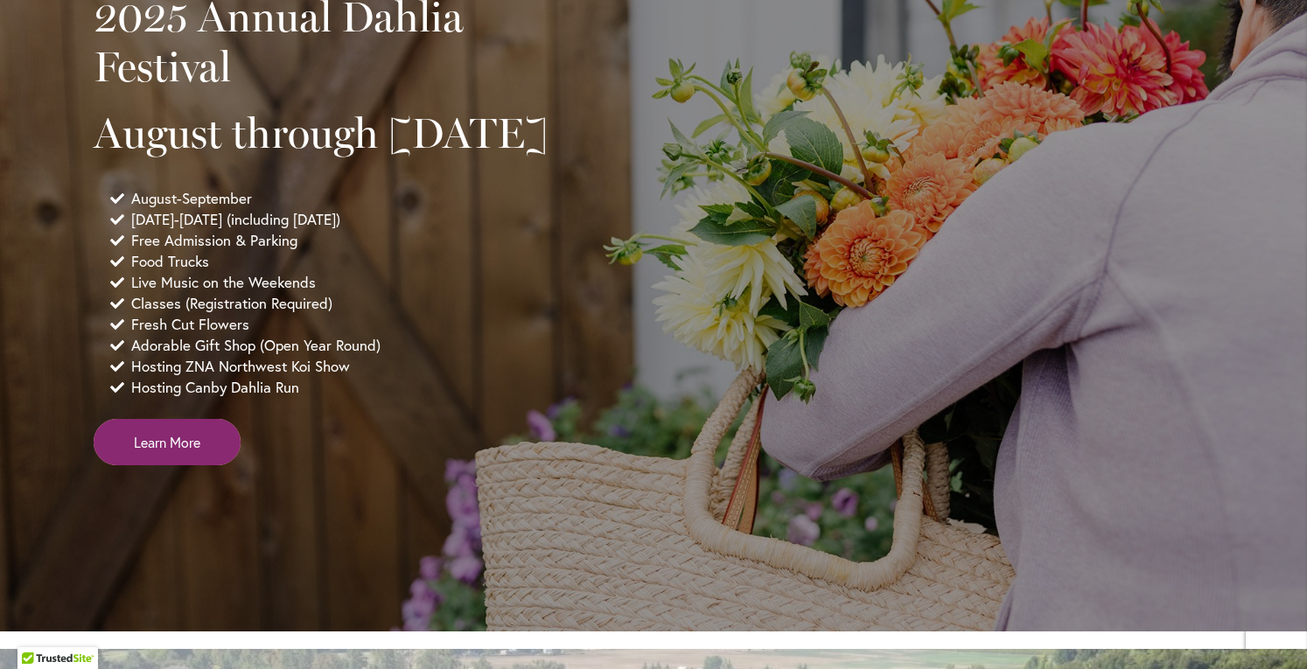 This screenshot has width=1307, height=669. What do you see at coordinates (241, 367) in the screenshot?
I see `span: Hosting ZNA Northwest Koi Show` at bounding box center [241, 367].